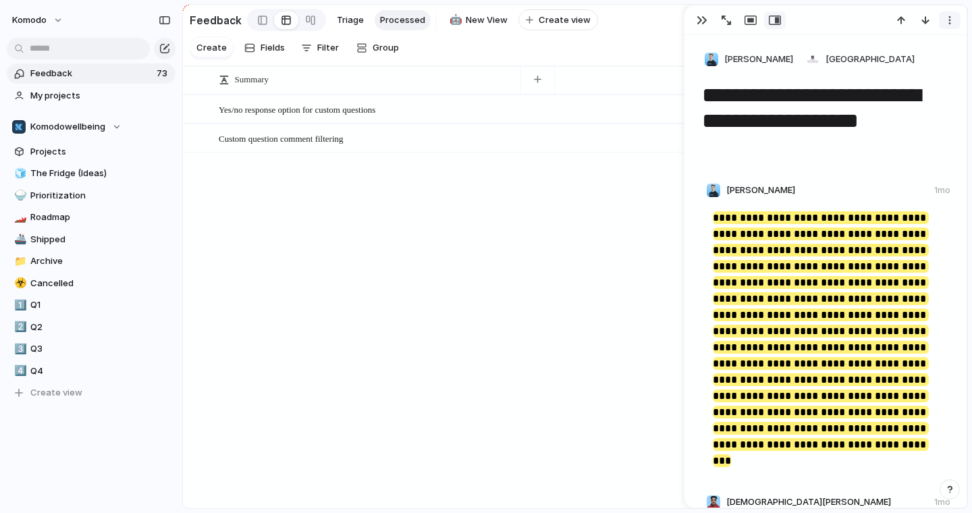 Image resolution: width=972 pixels, height=513 pixels. What do you see at coordinates (252, 80) in the screenshot?
I see `span: Summary` at bounding box center [252, 80].